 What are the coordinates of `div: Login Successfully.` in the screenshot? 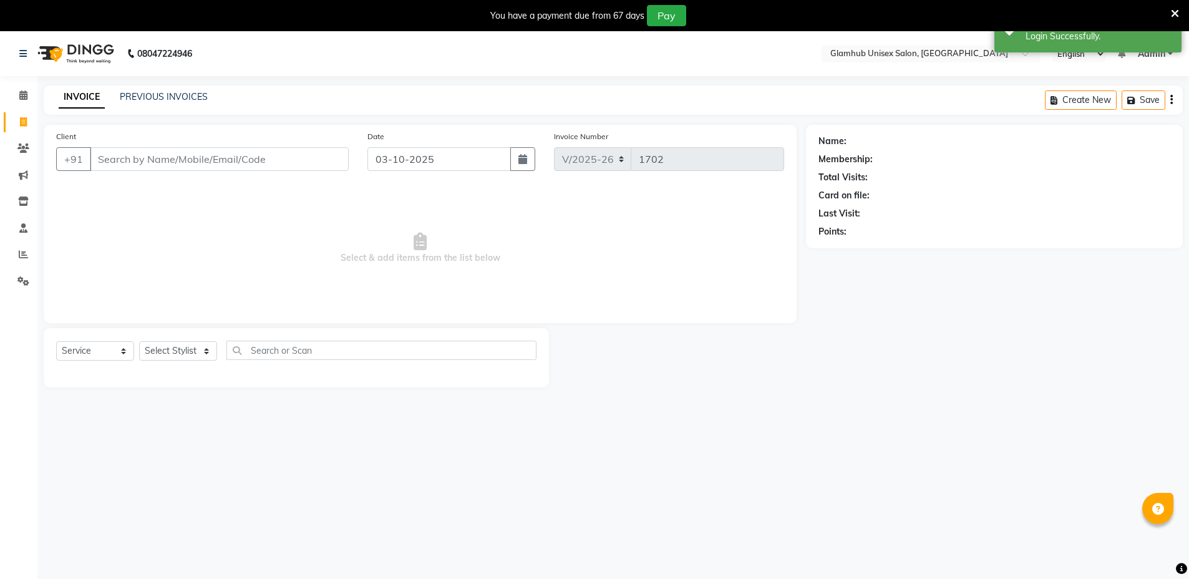 It's located at (1098, 36).